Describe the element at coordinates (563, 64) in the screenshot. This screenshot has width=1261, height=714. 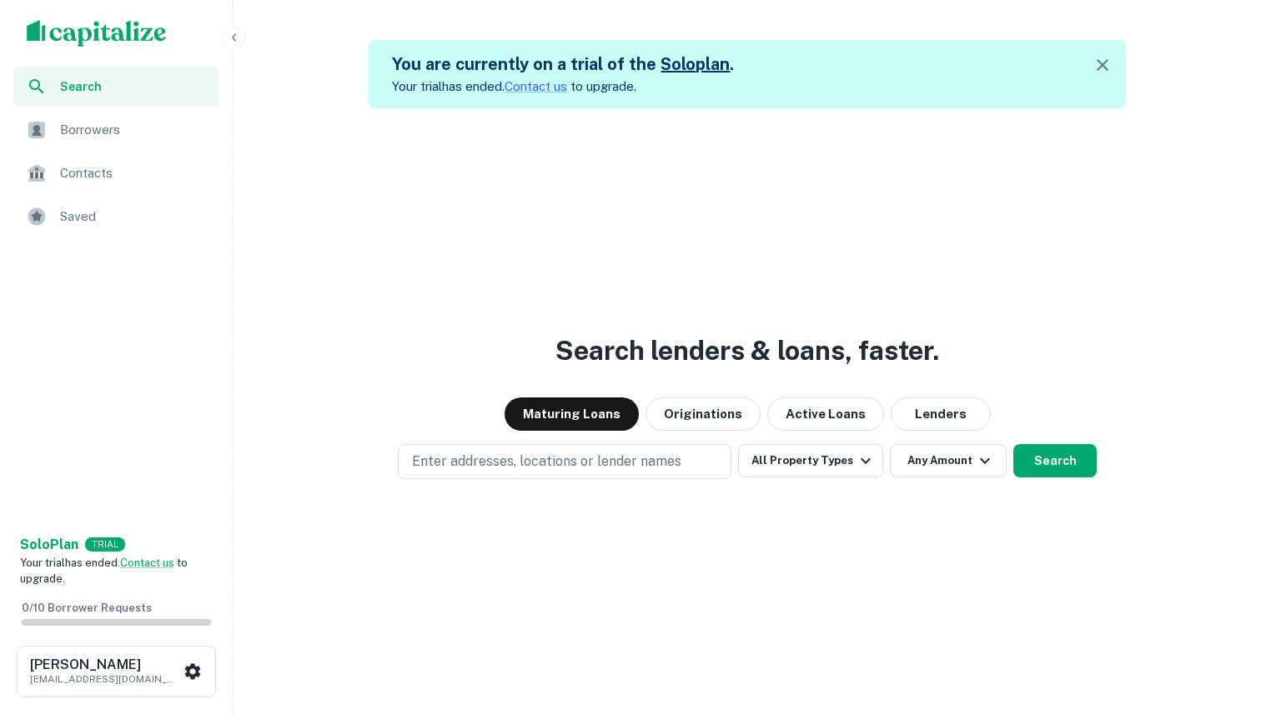
I see `h5: You are currently on a trial of the .` at that location.